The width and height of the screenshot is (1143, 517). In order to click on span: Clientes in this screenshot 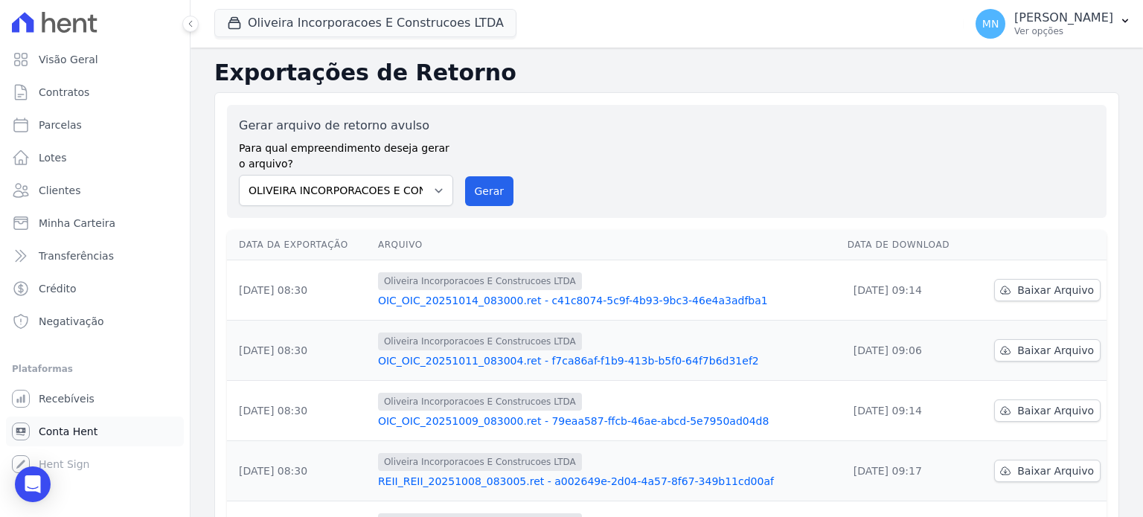, I will do `click(60, 190)`.